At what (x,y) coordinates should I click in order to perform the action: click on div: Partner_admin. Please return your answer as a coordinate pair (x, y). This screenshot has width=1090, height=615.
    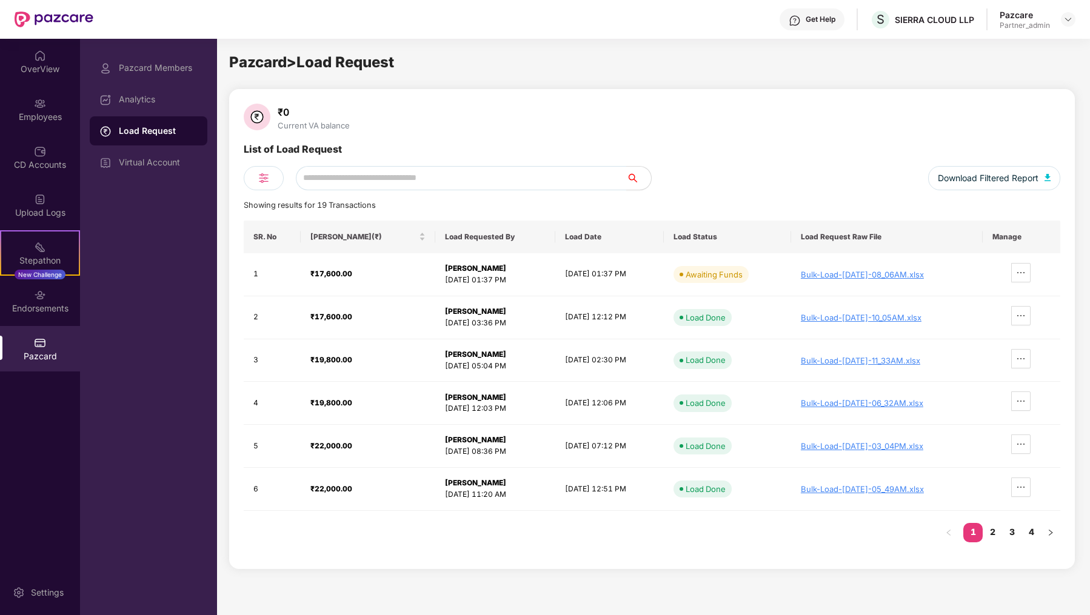
    Looking at the image, I should click on (1025, 25).